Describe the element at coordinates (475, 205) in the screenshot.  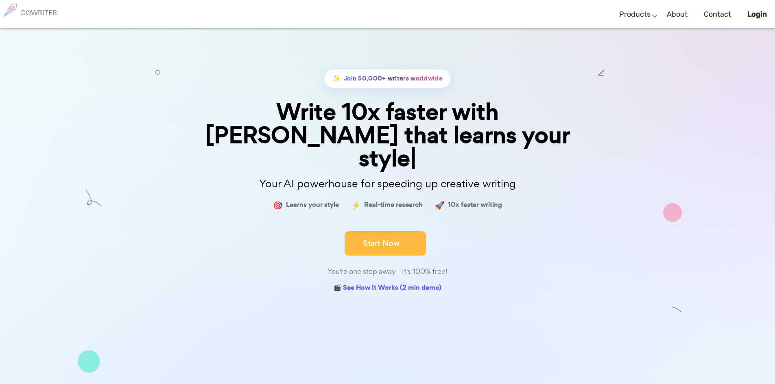
I see `span: 10x faster writing` at that location.